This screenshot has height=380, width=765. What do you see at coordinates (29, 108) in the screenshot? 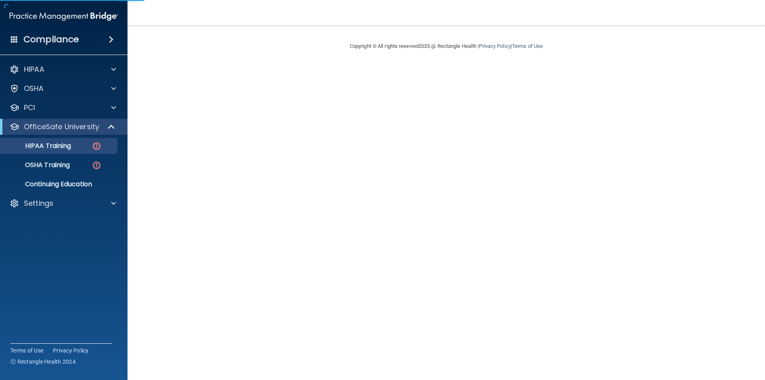
I see `p: PCI` at bounding box center [29, 108].